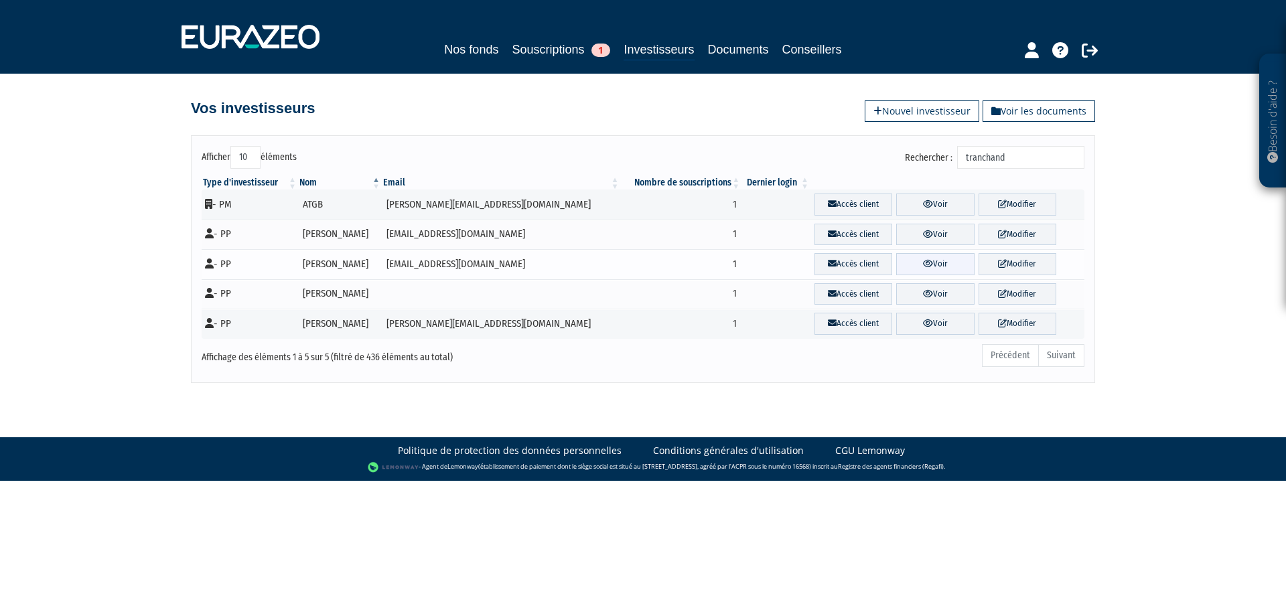  I want to click on th: &nbsp;, so click(947, 183).